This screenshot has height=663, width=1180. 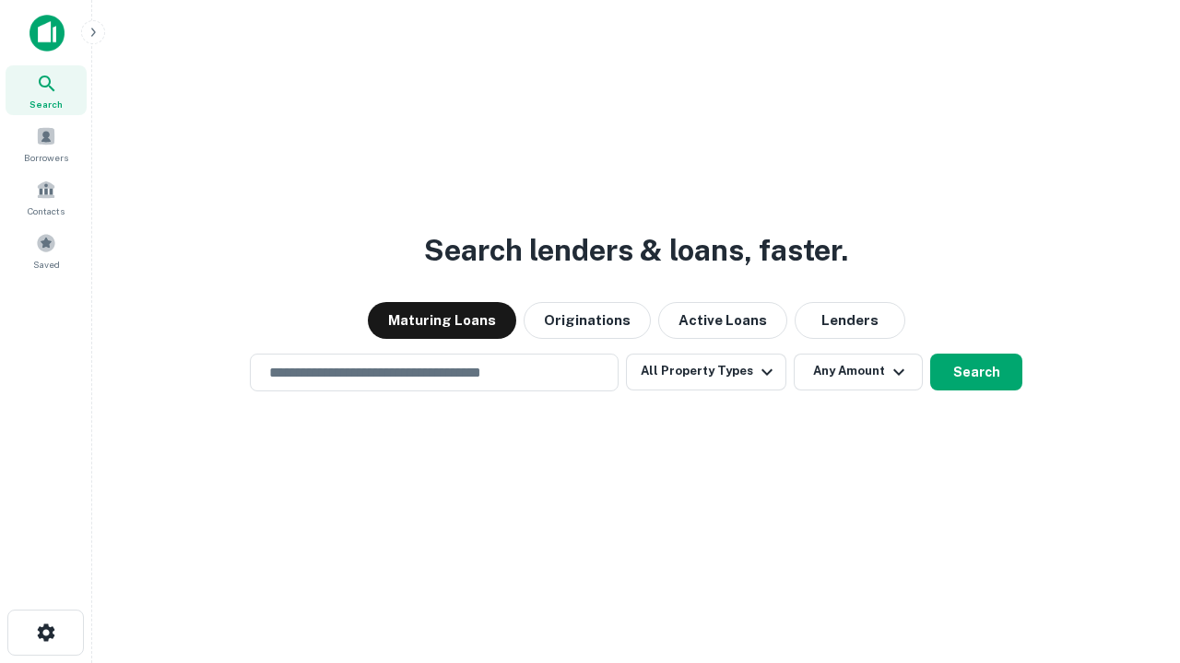 I want to click on h3: Search lenders & loans, faster., so click(x=636, y=251).